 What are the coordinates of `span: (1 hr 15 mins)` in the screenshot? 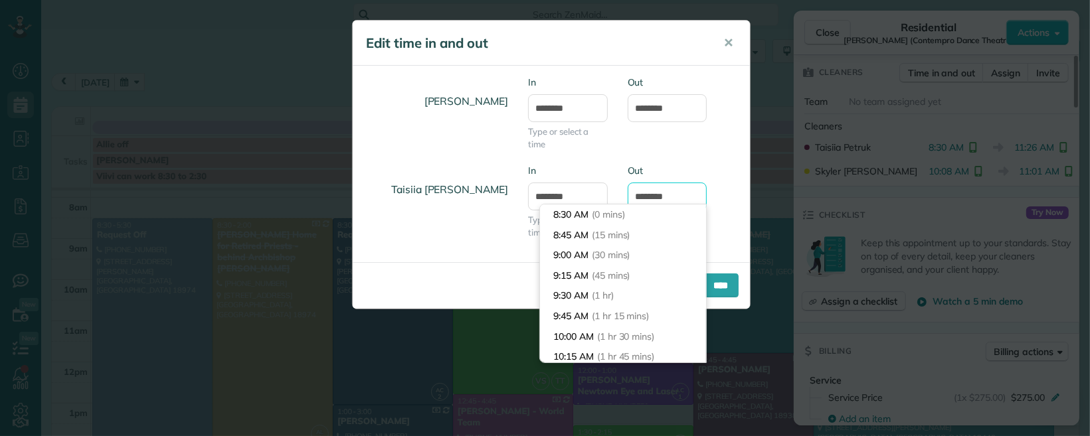 It's located at (621, 316).